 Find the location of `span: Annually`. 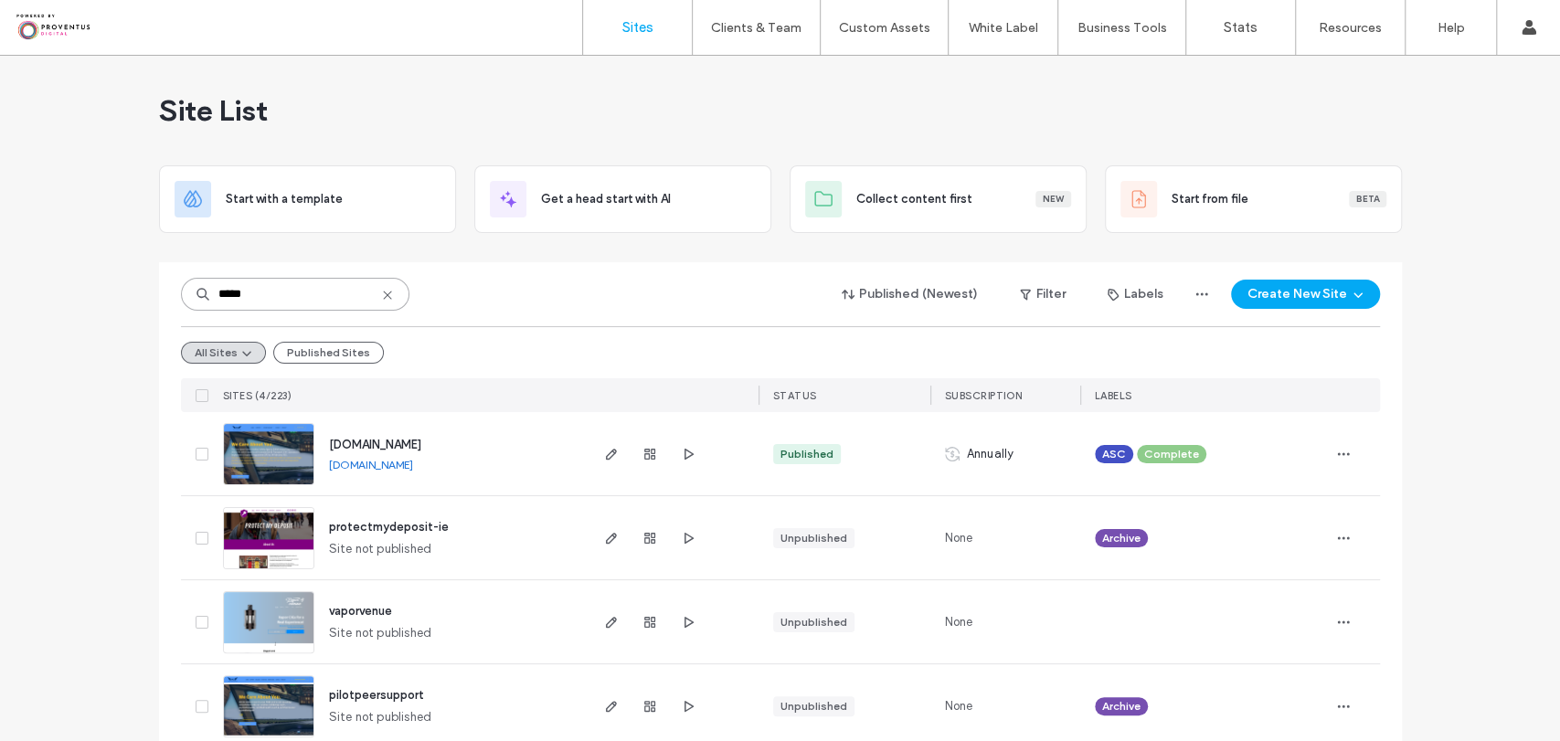

span: Annually is located at coordinates (991, 454).